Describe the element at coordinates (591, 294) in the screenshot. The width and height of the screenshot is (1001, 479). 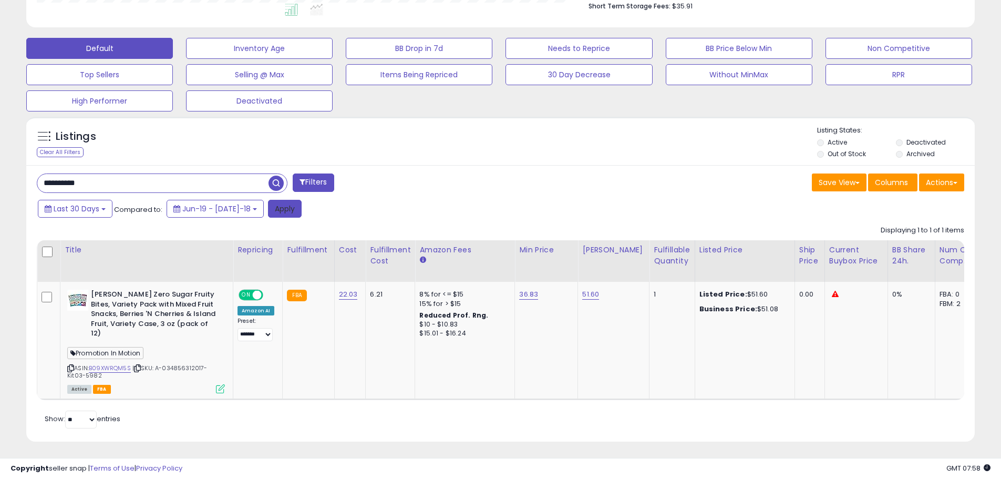
I see `a: 51.60` at that location.